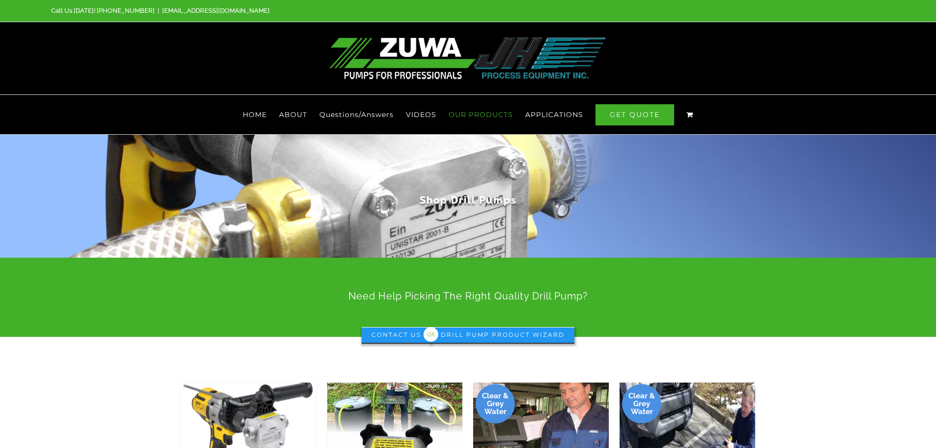 Image resolution: width=936 pixels, height=448 pixels. Describe the element at coordinates (421, 115) in the screenshot. I see `span: VIDEOS` at that location.